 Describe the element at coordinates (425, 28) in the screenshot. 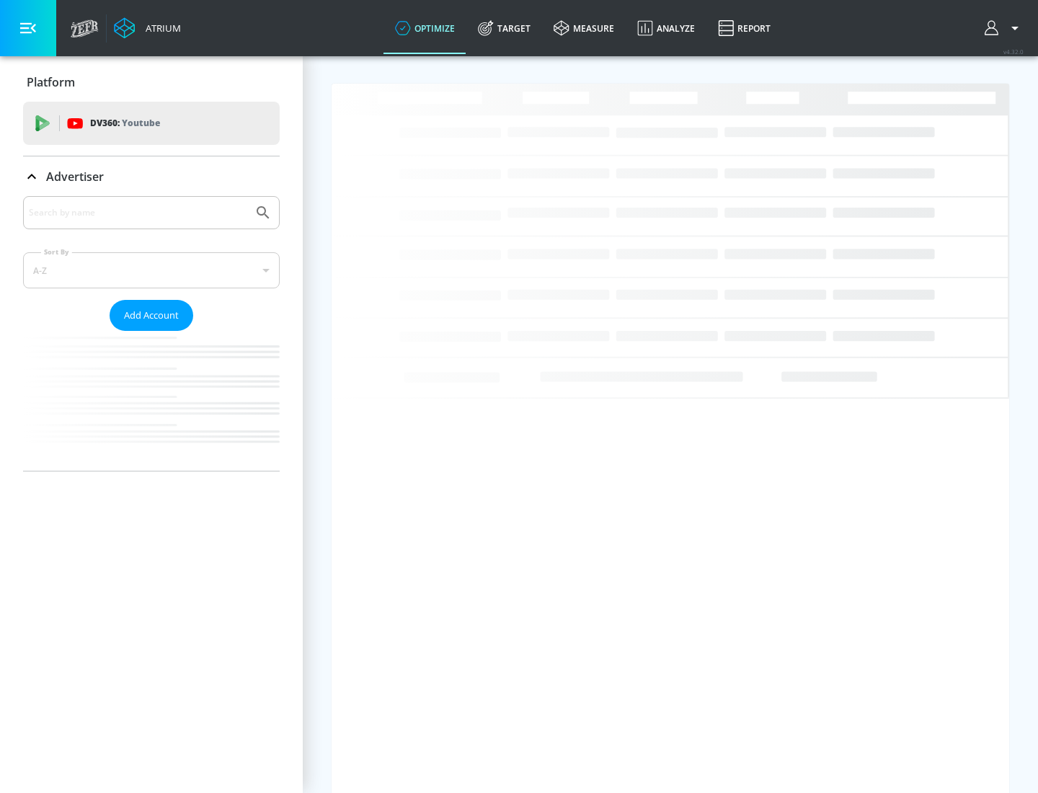

I see `a: optimize` at that location.